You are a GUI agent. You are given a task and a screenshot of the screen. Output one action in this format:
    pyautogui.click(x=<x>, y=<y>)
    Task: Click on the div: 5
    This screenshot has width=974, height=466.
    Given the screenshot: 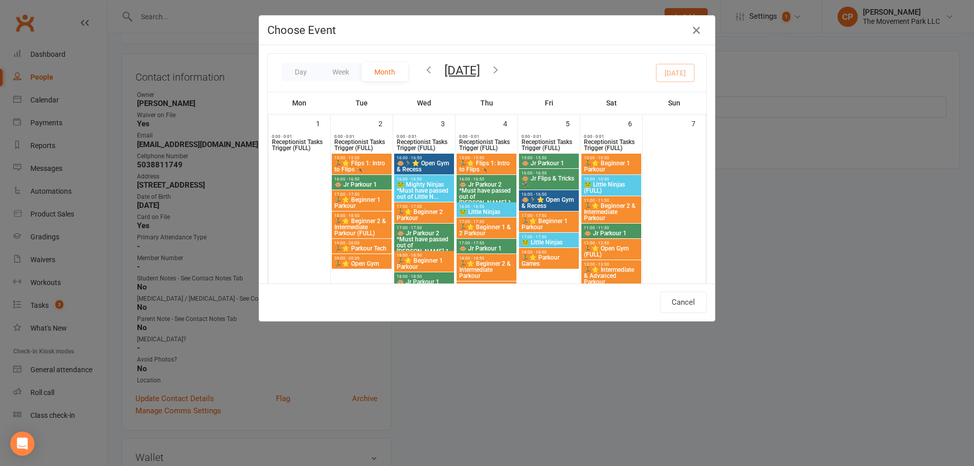 What is the action you would take?
    pyautogui.click(x=573, y=123)
    